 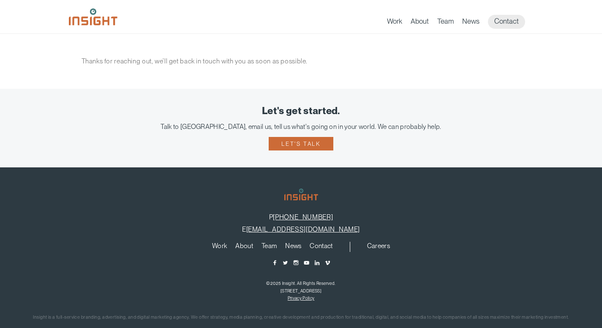 What do you see at coordinates (301, 298) in the screenshot?
I see `a: Privacy Policy` at bounding box center [301, 298].